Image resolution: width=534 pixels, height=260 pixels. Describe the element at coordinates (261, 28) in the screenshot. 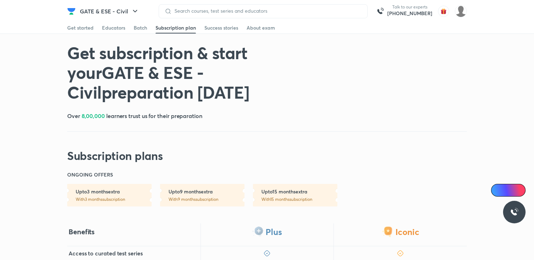

I see `div: About exam` at that location.